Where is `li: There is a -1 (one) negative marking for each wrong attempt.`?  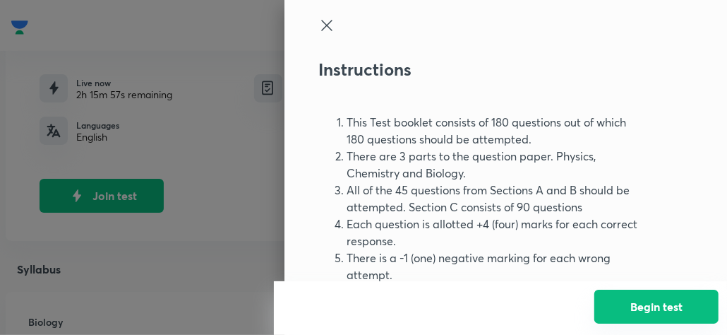 li: There is a -1 (one) negative marking for each wrong attempt. is located at coordinates (496, 266).